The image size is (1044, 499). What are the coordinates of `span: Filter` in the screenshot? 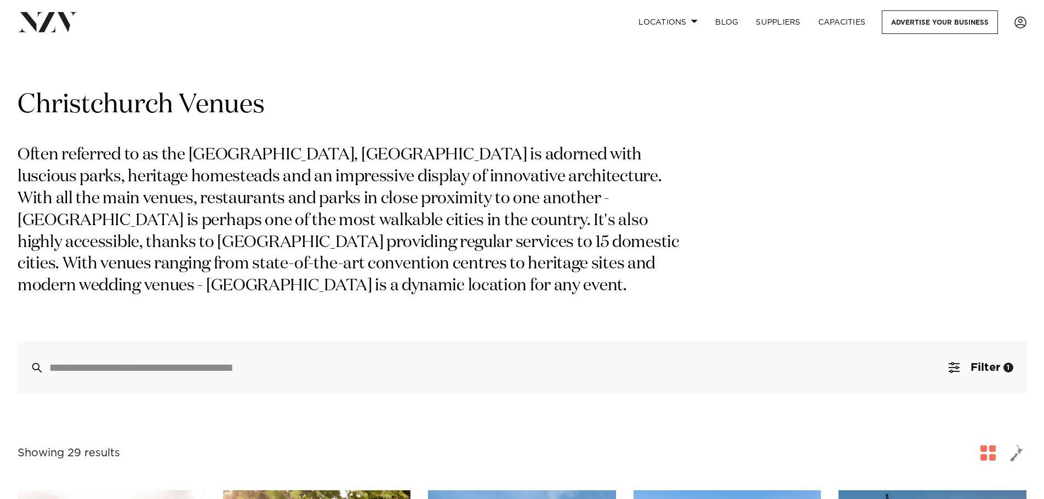 It's located at (986, 368).